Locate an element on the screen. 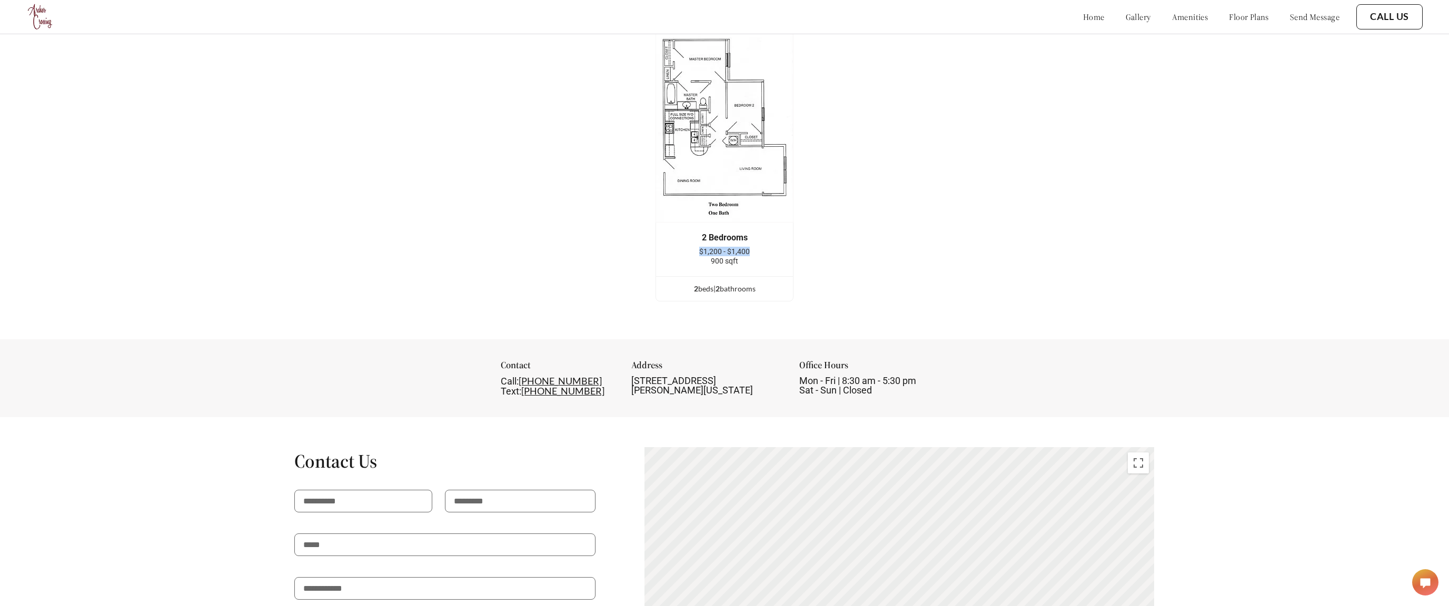 The width and height of the screenshot is (1449, 606). span: 900 sqft is located at coordinates (724, 261).